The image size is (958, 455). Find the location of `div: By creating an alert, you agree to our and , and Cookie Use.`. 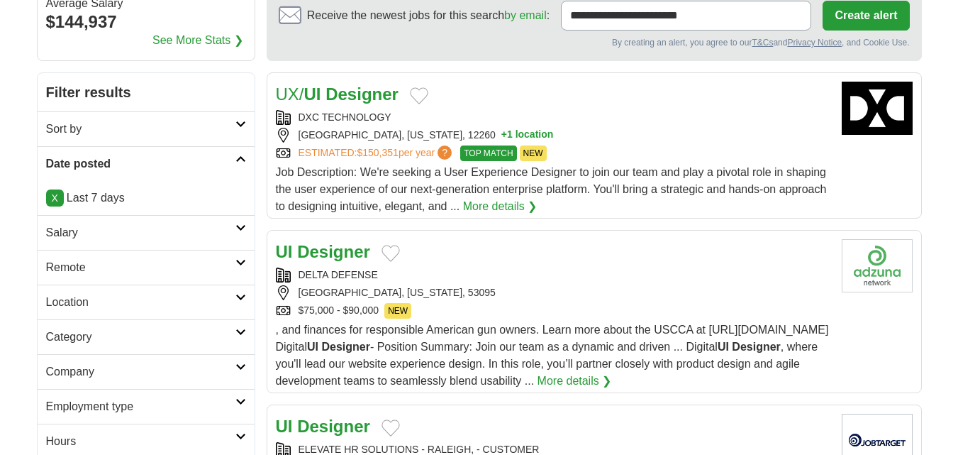

div: By creating an alert, you agree to our and , and Cookie Use. is located at coordinates (594, 43).